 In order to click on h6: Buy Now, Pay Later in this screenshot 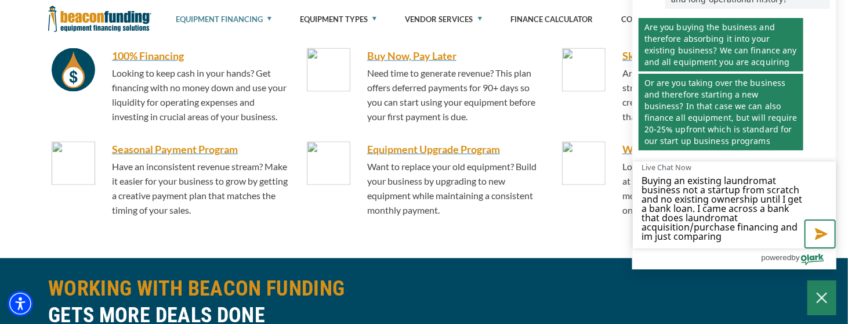, I will do `click(456, 56)`.